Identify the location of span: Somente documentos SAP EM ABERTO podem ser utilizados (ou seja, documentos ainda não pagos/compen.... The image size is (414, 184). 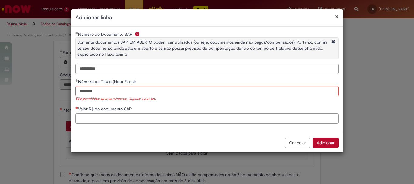
(202, 48).